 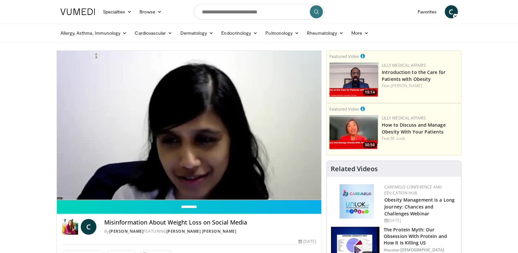 I want to click on img: c98a6a29-1ea0-4bd5-8cf5-4d1e188984a7.png.150x105_q85_crop-smart_upscale.png, so click(x=354, y=132).